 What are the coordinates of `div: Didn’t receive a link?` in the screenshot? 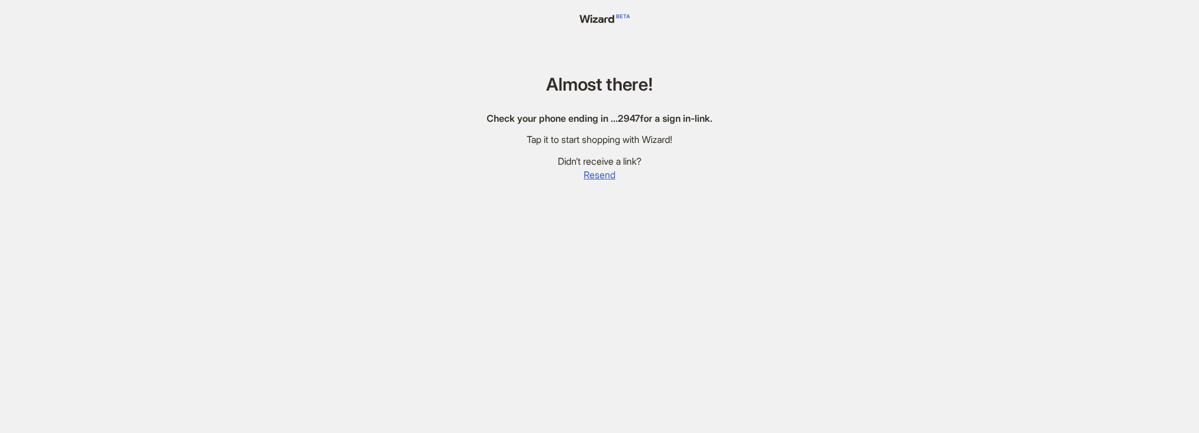 It's located at (600, 161).